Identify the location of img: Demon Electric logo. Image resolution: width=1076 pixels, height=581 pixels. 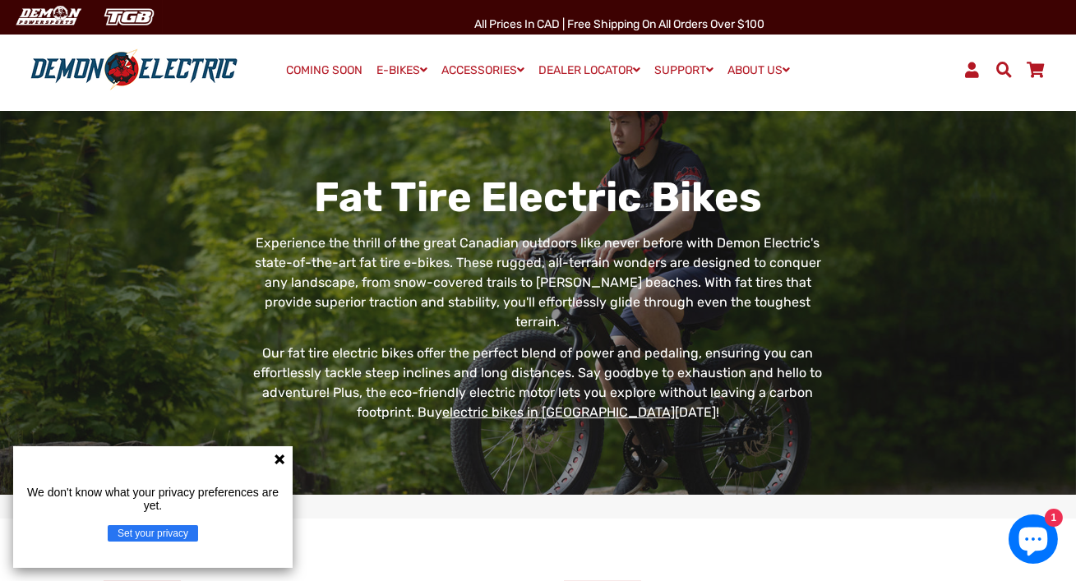
(134, 70).